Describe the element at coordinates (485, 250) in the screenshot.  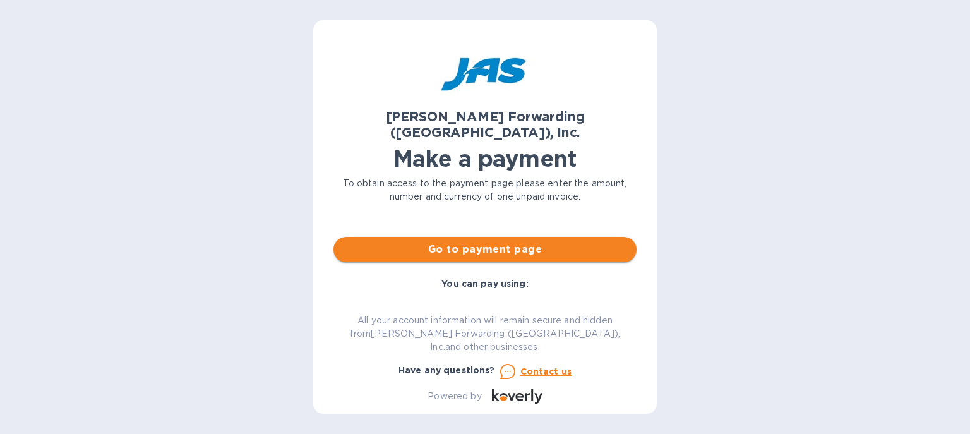
I see `button: Go to payment page` at that location.